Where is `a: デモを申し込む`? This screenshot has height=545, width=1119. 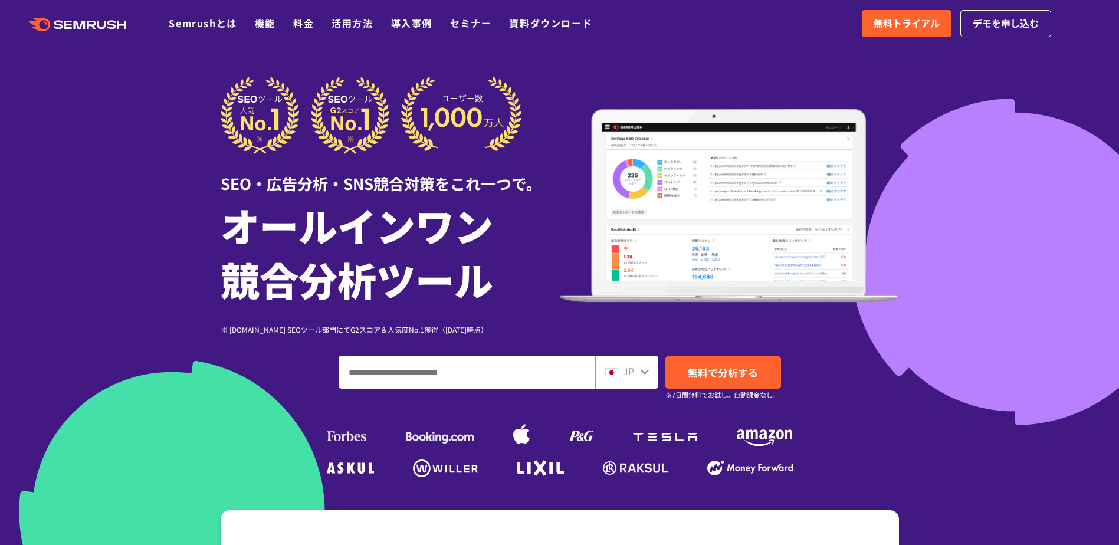
a: デモを申し込む is located at coordinates (1006, 24).